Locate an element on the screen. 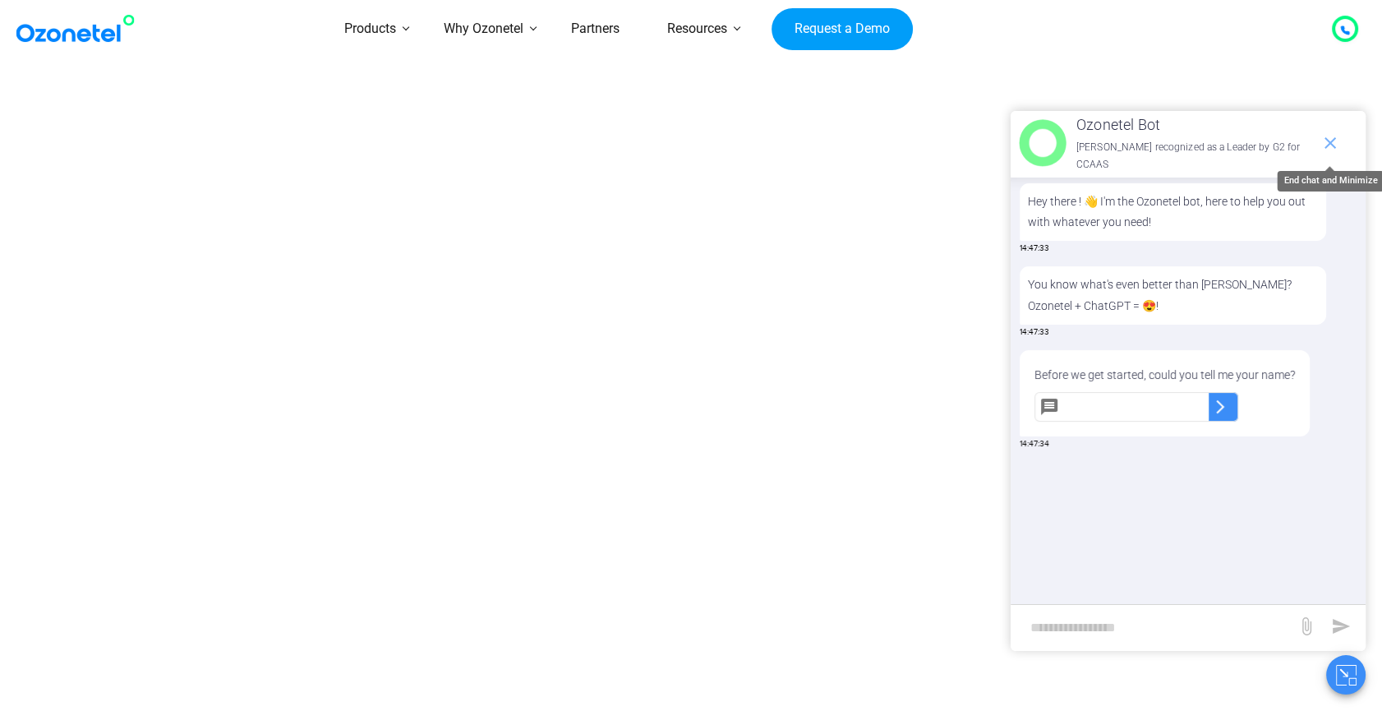  span: end chat or minimize is located at coordinates (1330, 143).